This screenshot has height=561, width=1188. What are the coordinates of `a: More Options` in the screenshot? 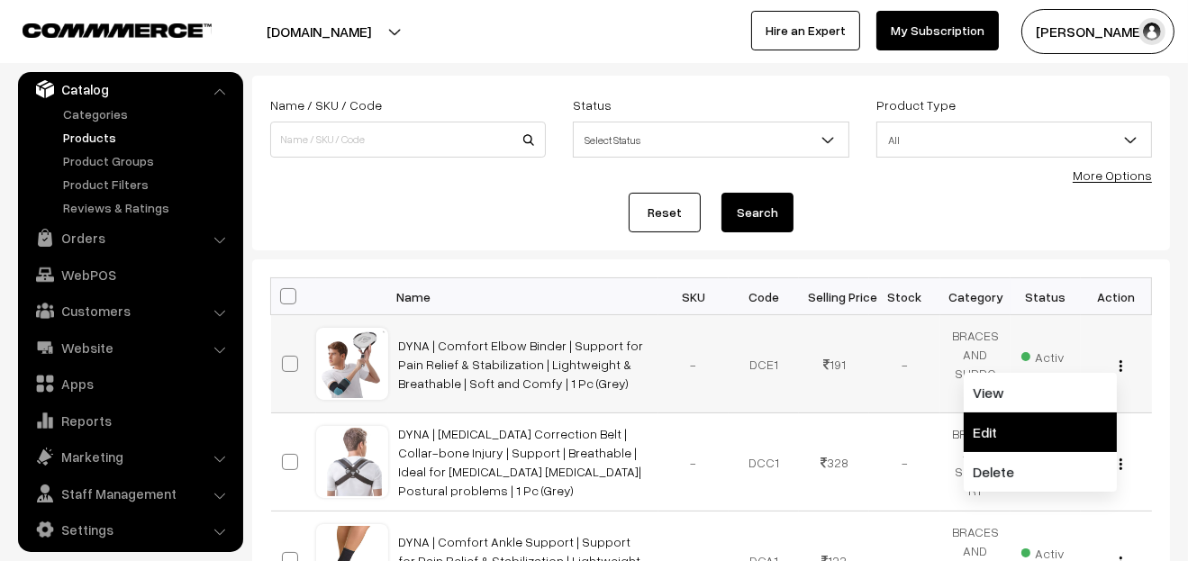 It's located at (1112, 175).